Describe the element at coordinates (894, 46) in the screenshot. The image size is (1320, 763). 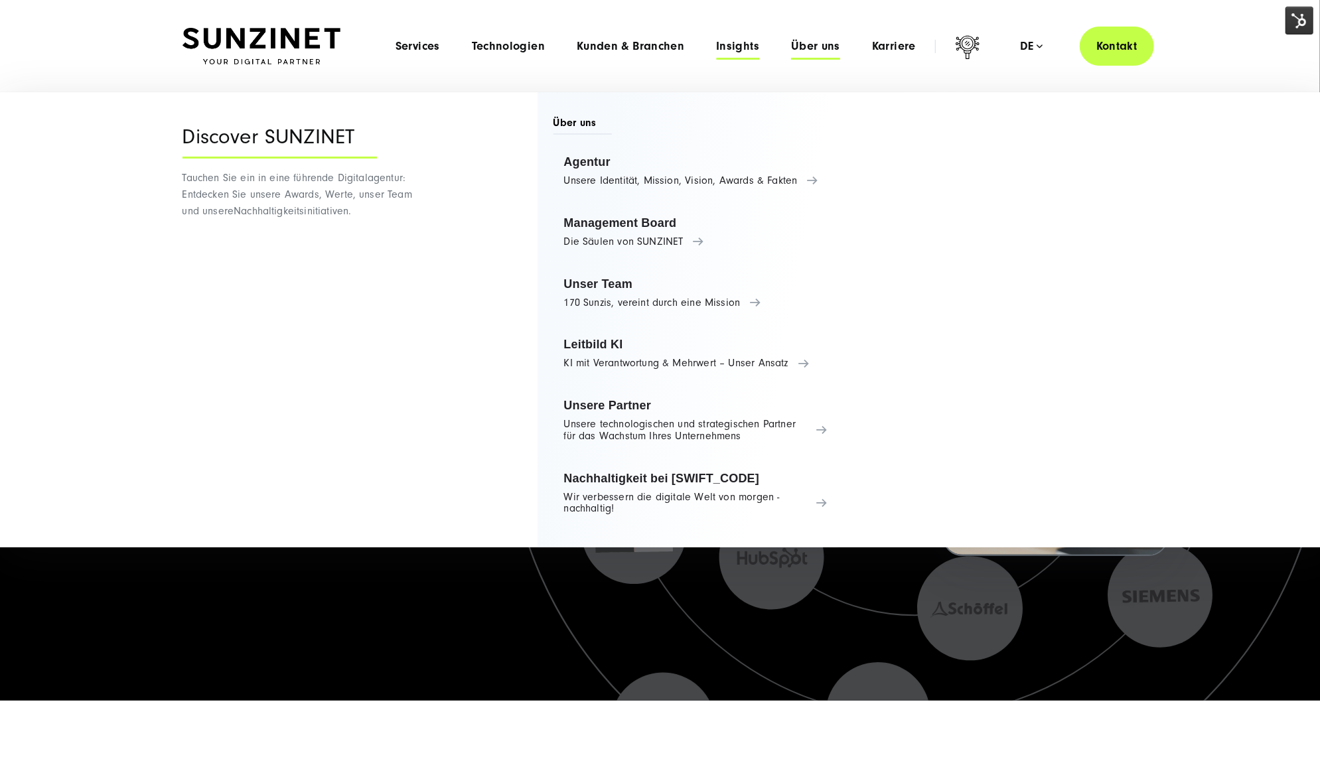
I see `span: Karriere` at that location.